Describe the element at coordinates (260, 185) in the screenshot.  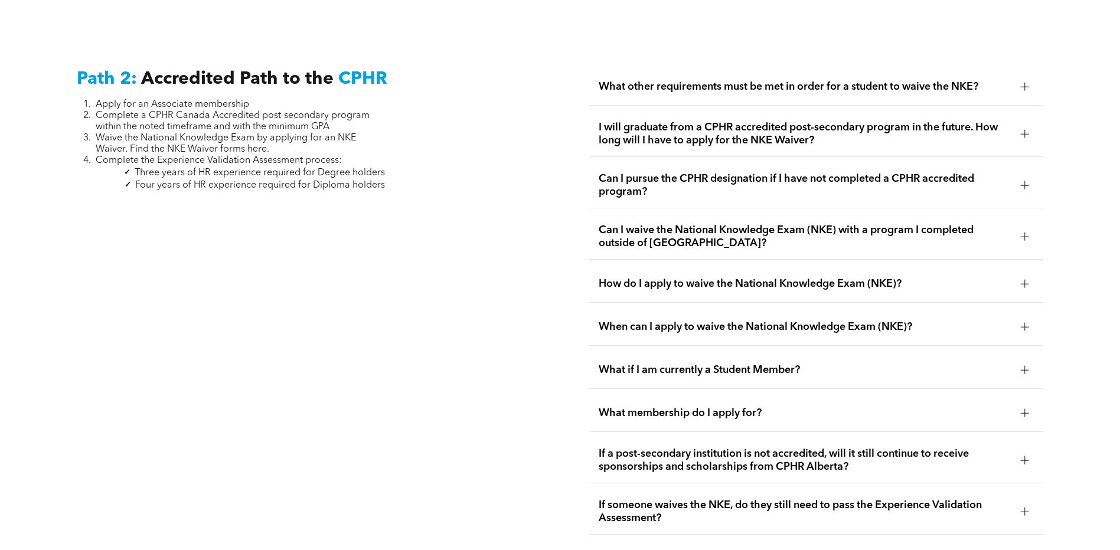
I see `span: Four years of HR experience required for Diploma holders` at that location.